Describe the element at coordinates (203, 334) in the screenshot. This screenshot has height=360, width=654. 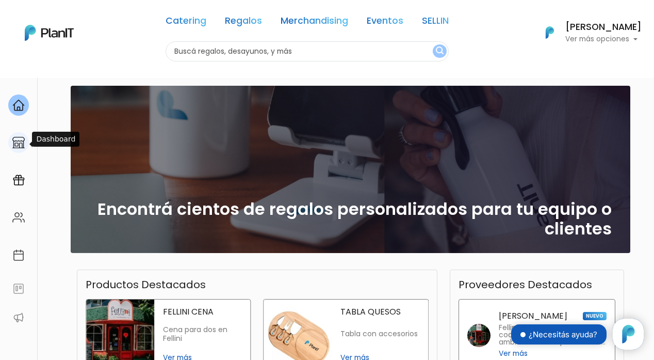
I see `p: Cena para dos en Fellini` at that location.